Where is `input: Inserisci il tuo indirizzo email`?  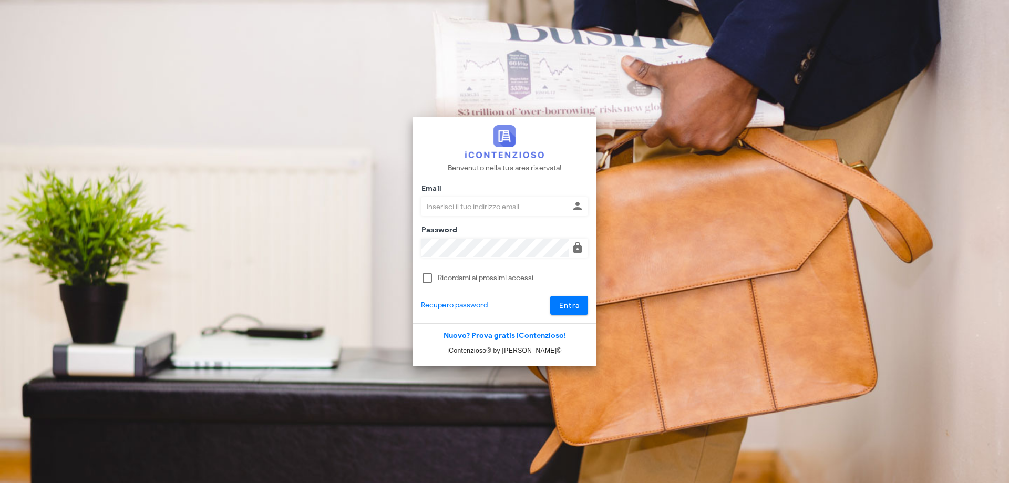 input: Inserisci il tuo indirizzo email is located at coordinates (495, 206).